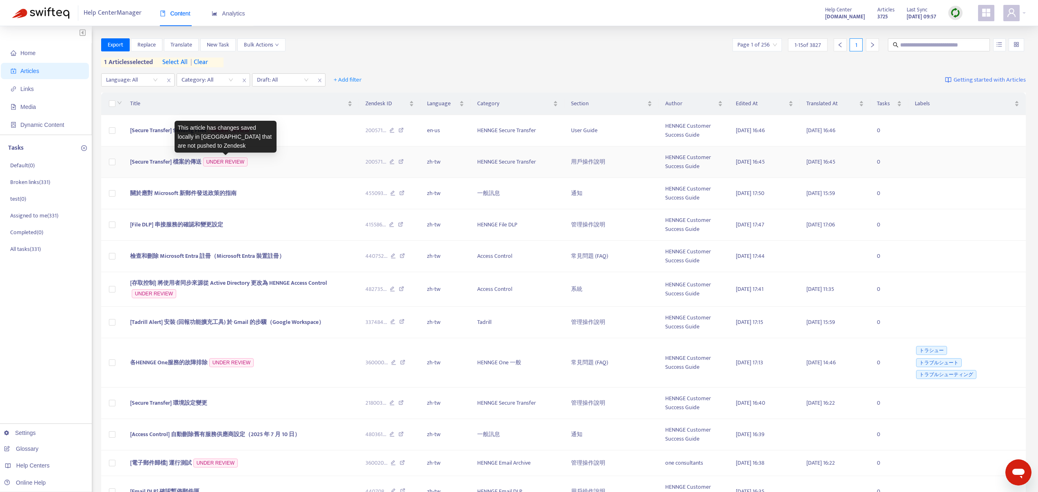 The height and width of the screenshot is (492, 1038). Describe the element at coordinates (113, 13) in the screenshot. I see `span: Help Center Manager` at that location.